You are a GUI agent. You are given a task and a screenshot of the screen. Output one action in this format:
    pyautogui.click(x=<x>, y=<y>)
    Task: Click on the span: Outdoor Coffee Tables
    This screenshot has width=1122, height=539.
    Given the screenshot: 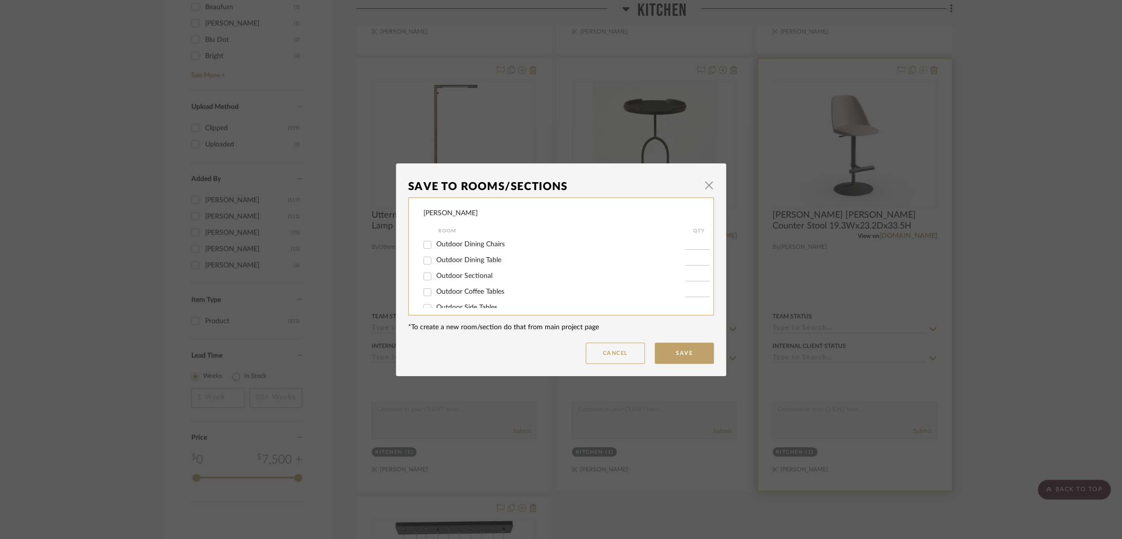 What is the action you would take?
    pyautogui.click(x=470, y=291)
    